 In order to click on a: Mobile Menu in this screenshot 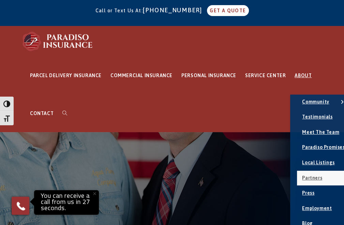, I will do `click(76, 59)`.